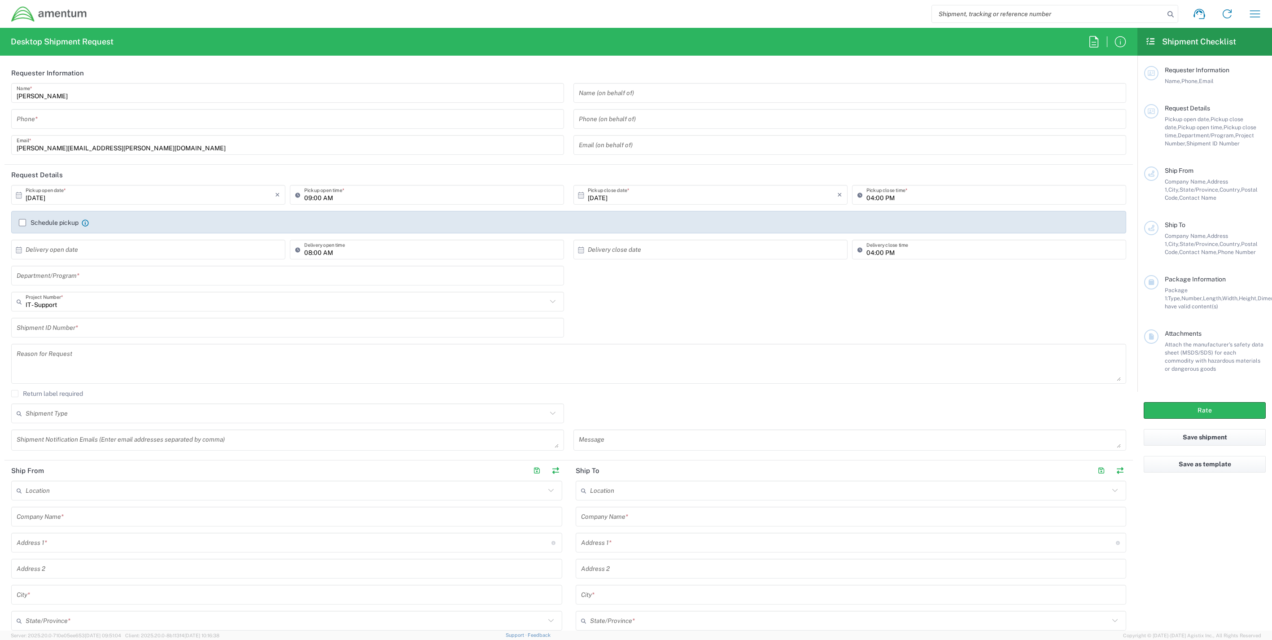 This screenshot has height=640, width=1272. I want to click on span: Number,, so click(1193, 298).